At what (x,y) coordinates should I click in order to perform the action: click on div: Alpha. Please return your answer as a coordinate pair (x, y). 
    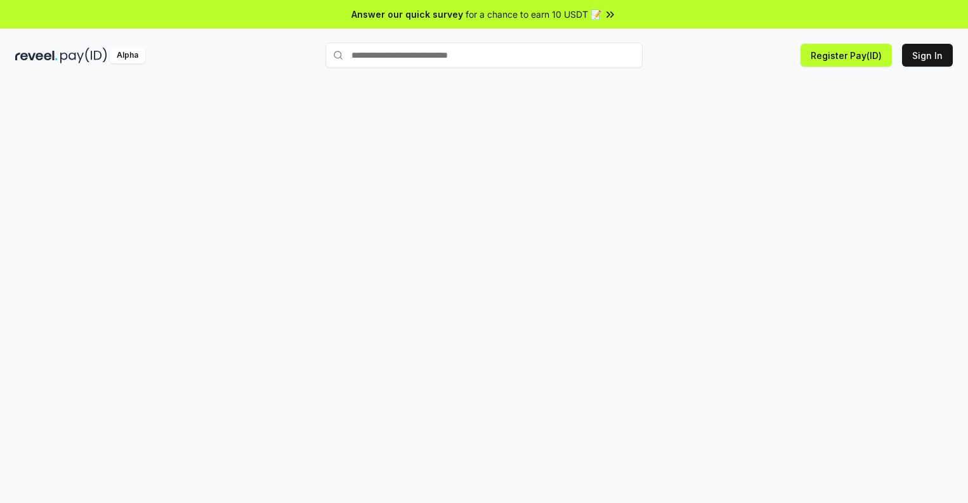
    Looking at the image, I should click on (127, 55).